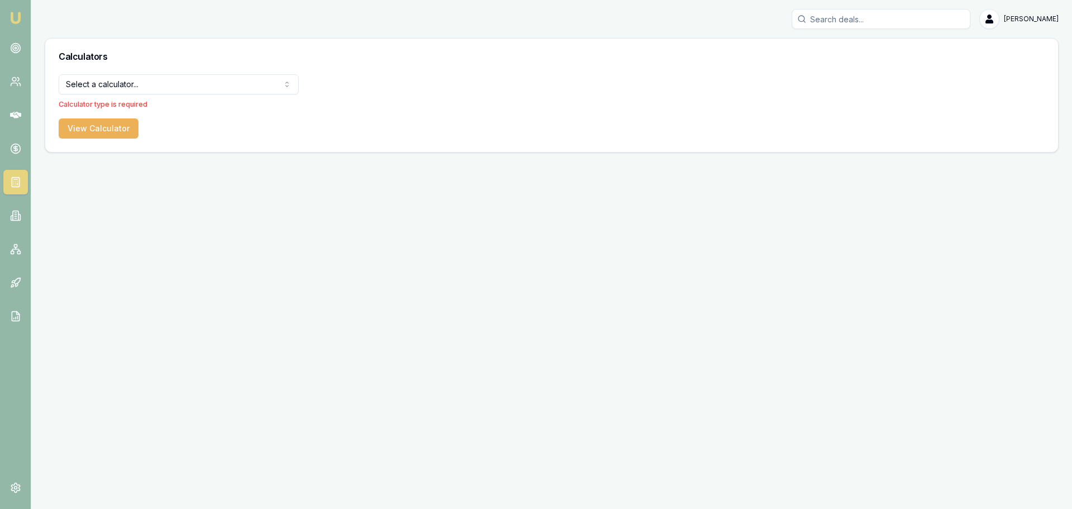 The height and width of the screenshot is (509, 1072). Describe the element at coordinates (179, 104) in the screenshot. I see `p: Calculator type is required` at that location.